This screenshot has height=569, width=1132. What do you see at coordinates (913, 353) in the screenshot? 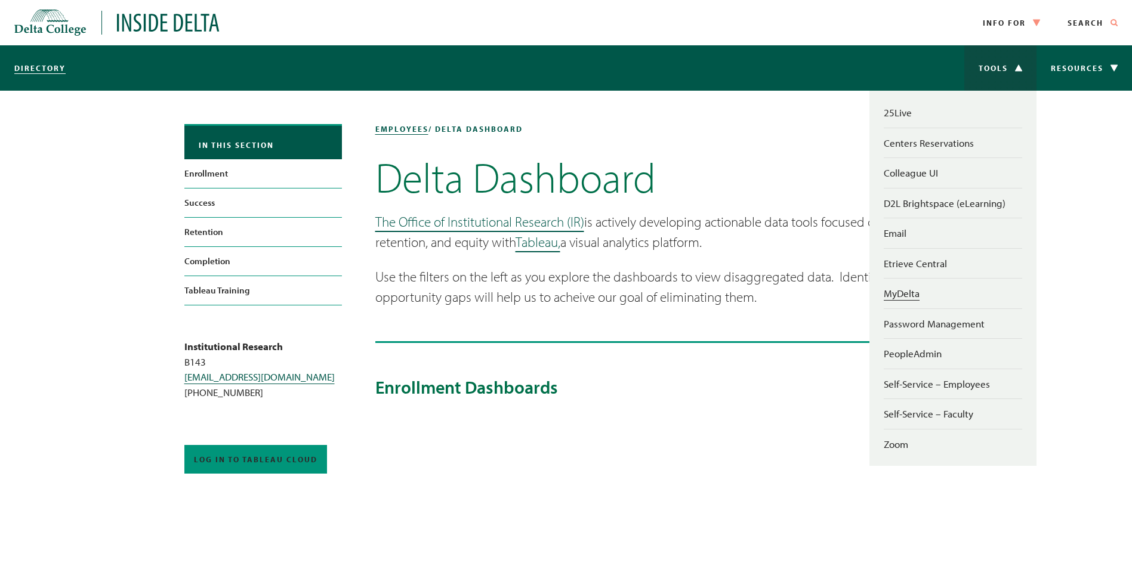
I see `a: PeopleAdmin` at bounding box center [913, 353].